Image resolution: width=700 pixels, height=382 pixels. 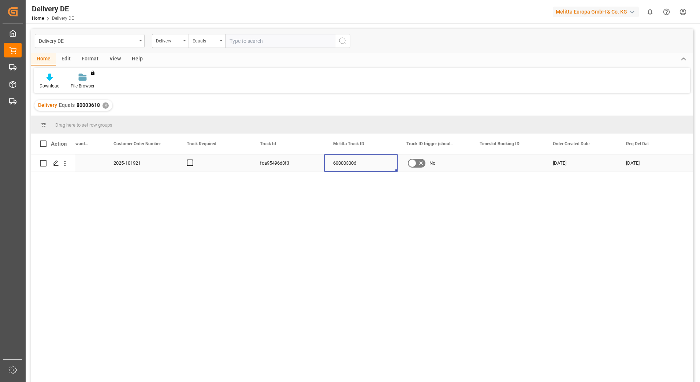 What do you see at coordinates (431, 144) in the screenshot?
I see `span: Truck ID trigger (should be deleted in the future)` at bounding box center [431, 144].